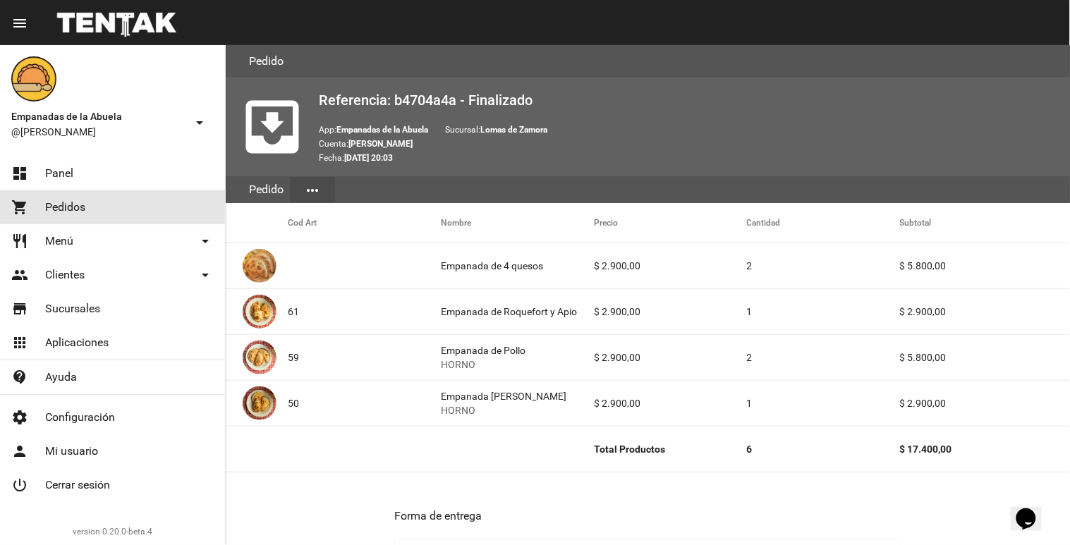  What do you see at coordinates (20, 23) in the screenshot?
I see `mat-icon: menu` at bounding box center [20, 23].